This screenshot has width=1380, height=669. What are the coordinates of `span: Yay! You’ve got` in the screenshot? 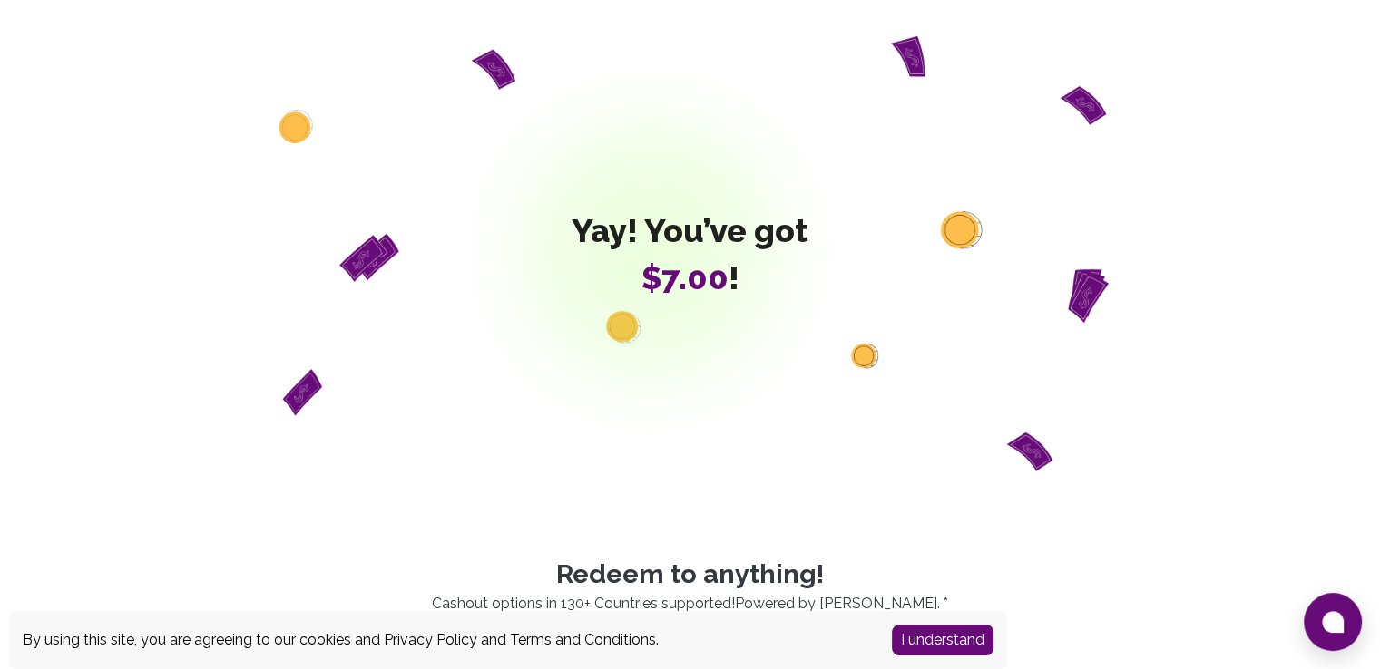 It's located at (689, 230).